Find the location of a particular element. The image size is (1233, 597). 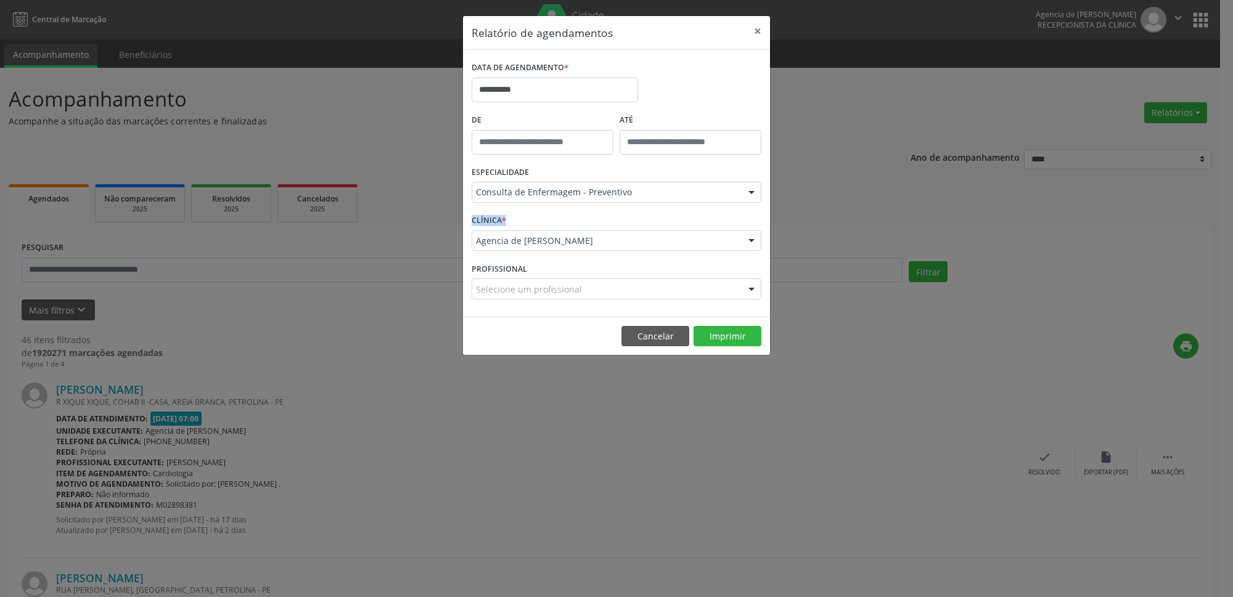

h5: Relatório de agendamentos is located at coordinates (542, 33).